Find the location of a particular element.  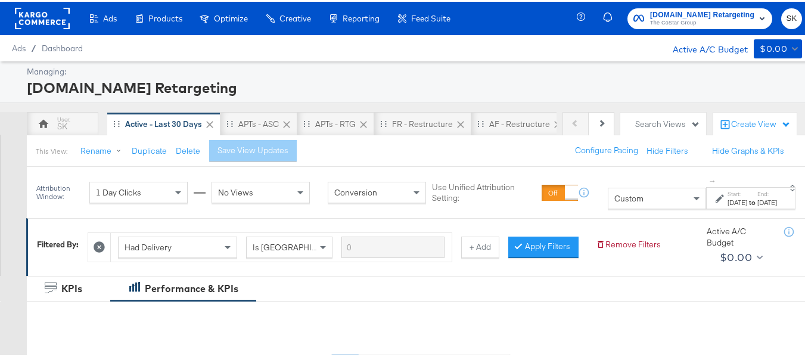

span: Creative is located at coordinates (295, 17).